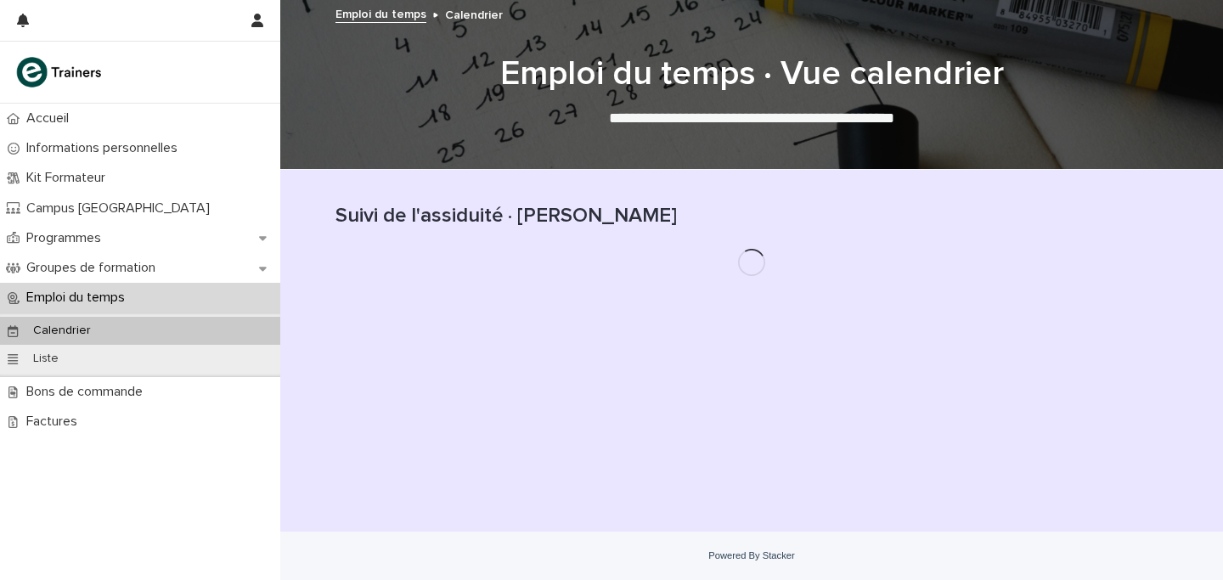 This screenshot has width=1223, height=580. What do you see at coordinates (67, 238) in the screenshot?
I see `p: Programmes` at bounding box center [67, 238].